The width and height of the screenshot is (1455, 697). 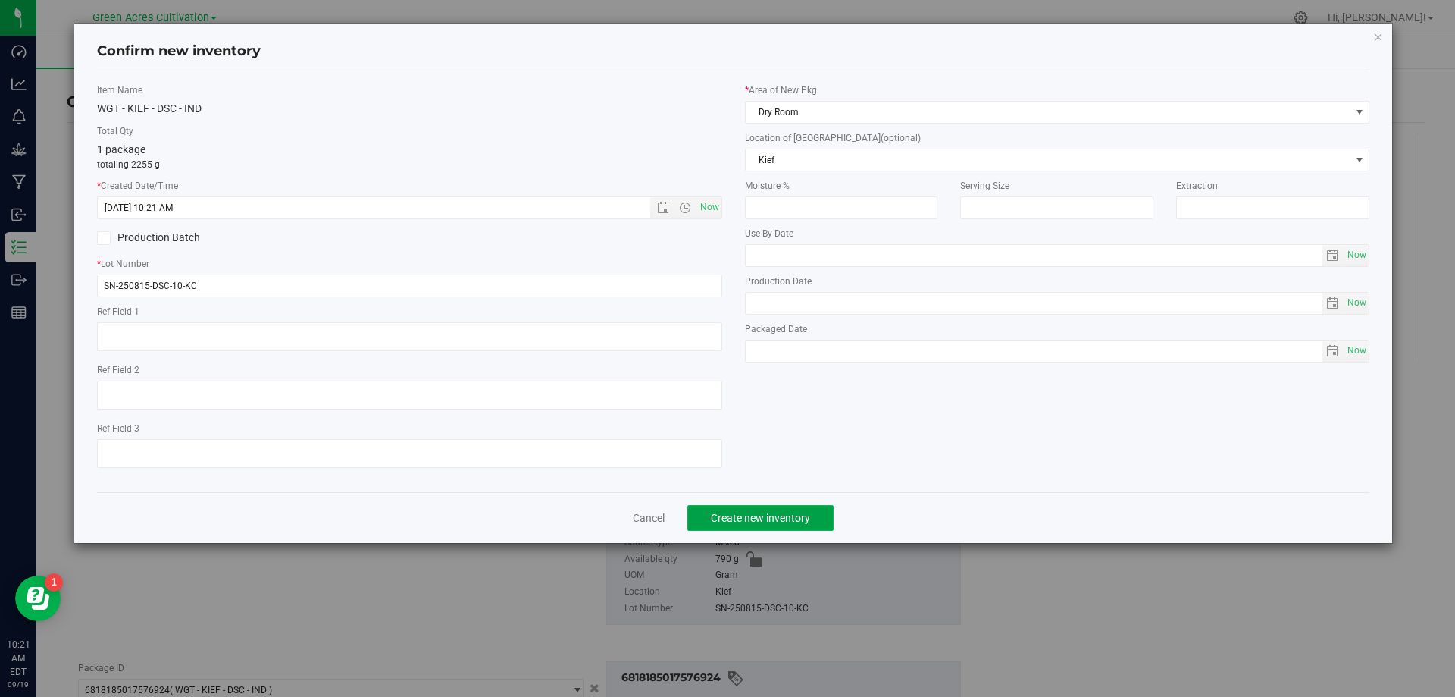 What do you see at coordinates (685, 208) in the screenshot?
I see `span: Open the time view` at bounding box center [685, 208].